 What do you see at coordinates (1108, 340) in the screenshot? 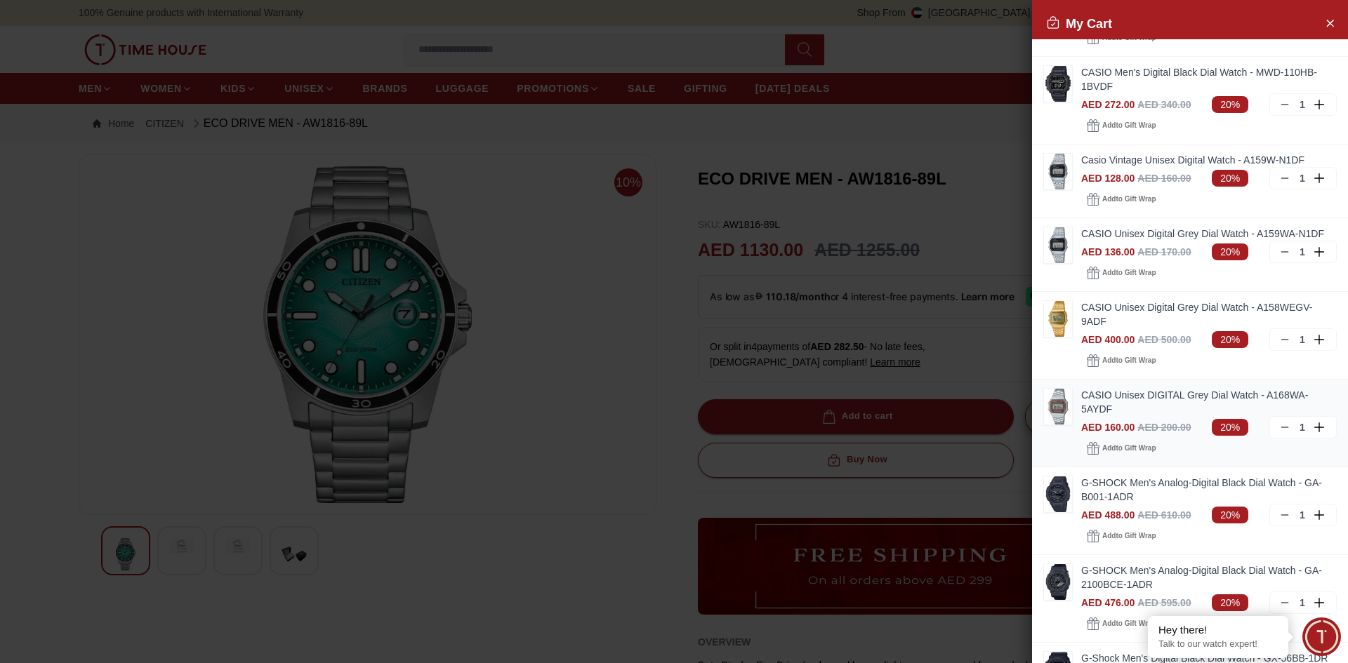
I see `span: AED 400.00` at bounding box center [1108, 340].